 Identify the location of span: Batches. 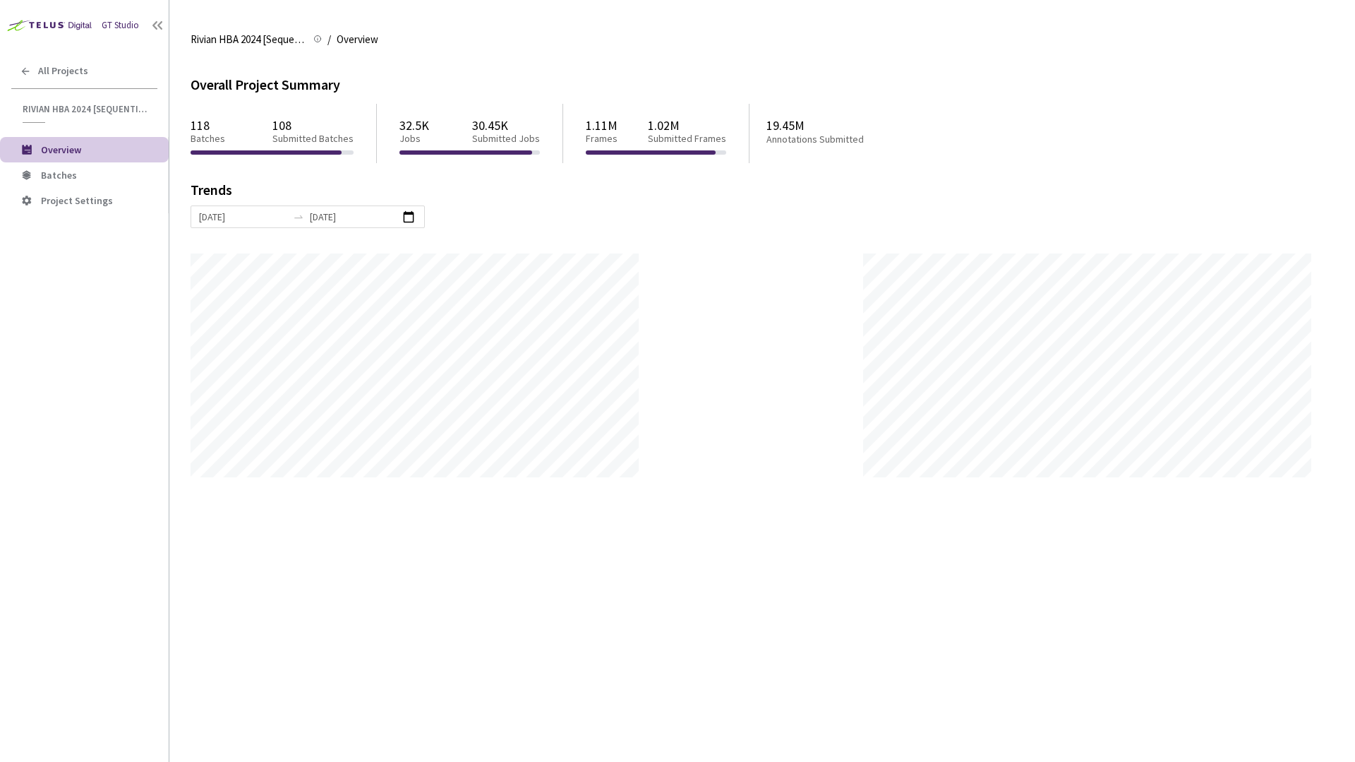
(59, 175).